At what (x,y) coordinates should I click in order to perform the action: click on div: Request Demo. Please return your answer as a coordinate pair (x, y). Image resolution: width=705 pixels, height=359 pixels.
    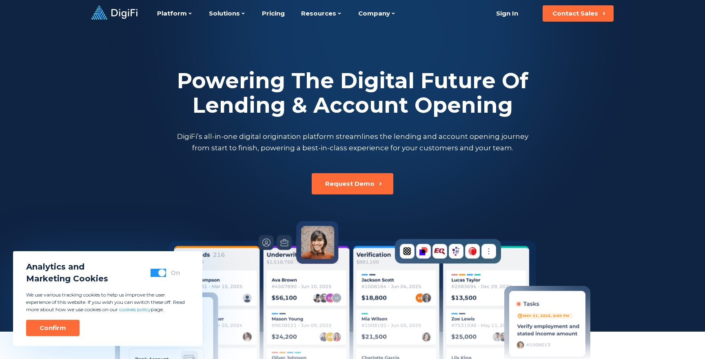
    Looking at the image, I should click on (350, 184).